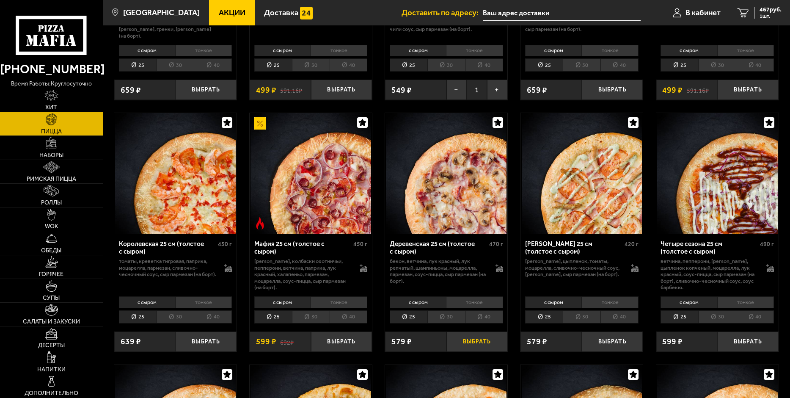  I want to click on span: WOK, so click(51, 227).